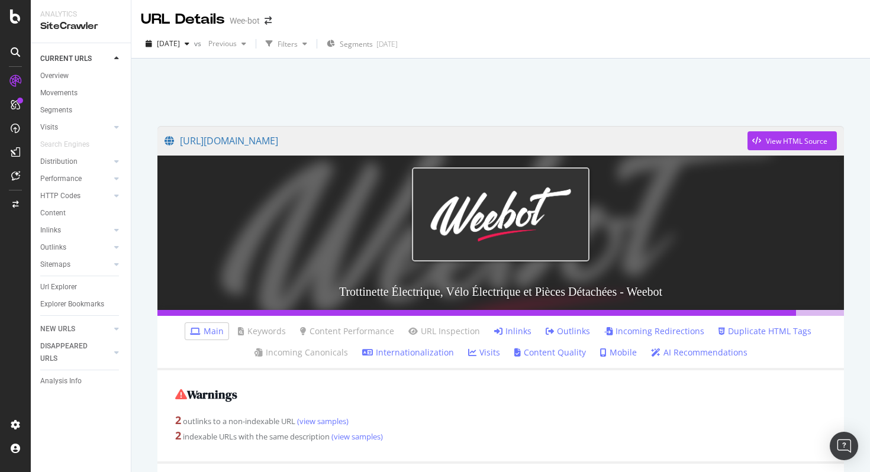 This screenshot has width=870, height=472. What do you see at coordinates (72, 304) in the screenshot?
I see `div: Explorer Bookmarks` at bounding box center [72, 304].